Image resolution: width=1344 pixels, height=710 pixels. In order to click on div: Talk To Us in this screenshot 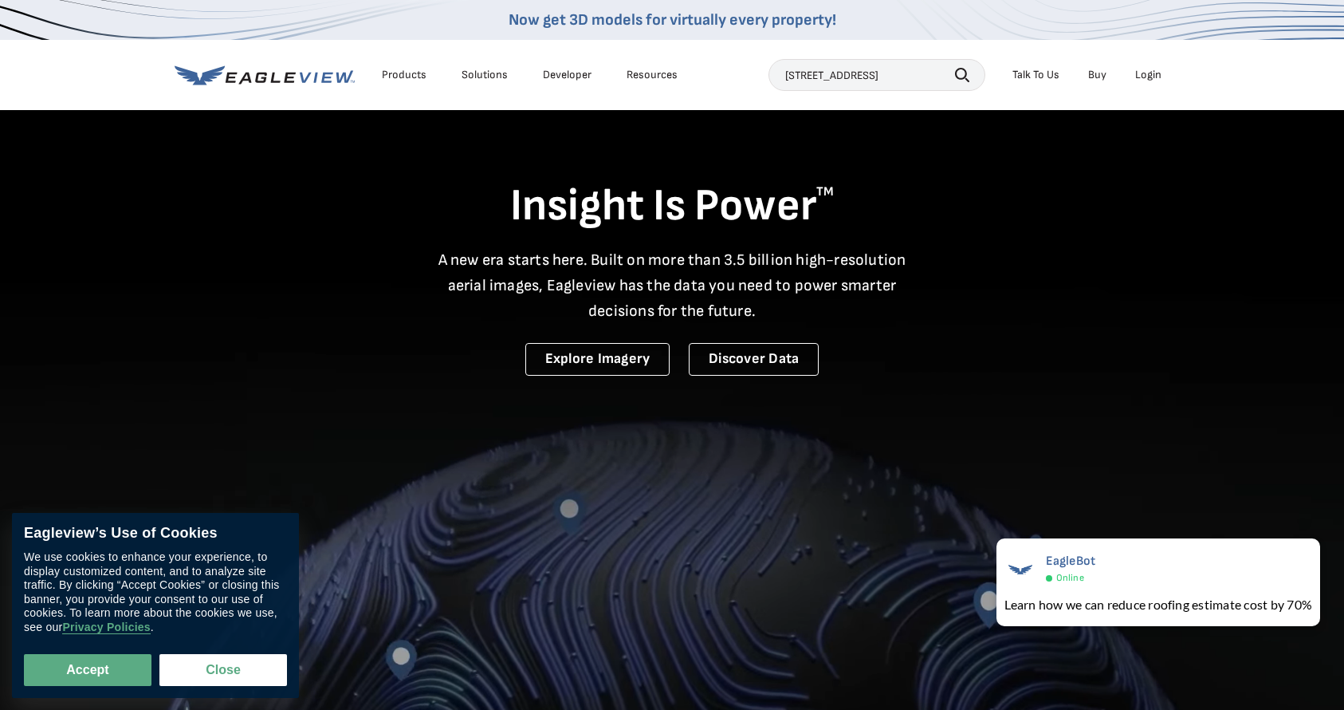, I will do `click(1036, 75)`.